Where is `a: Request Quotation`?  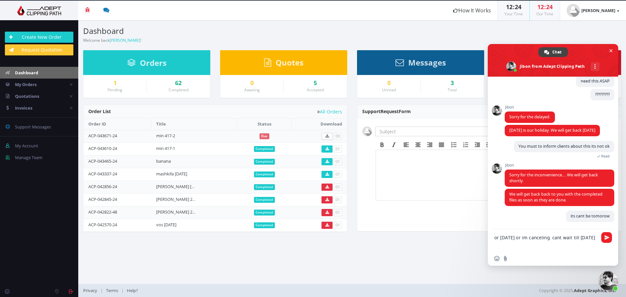 a: Request Quotation is located at coordinates (39, 50).